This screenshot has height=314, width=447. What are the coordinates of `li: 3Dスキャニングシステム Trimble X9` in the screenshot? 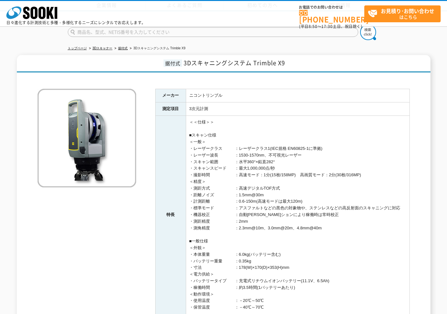 It's located at (157, 48).